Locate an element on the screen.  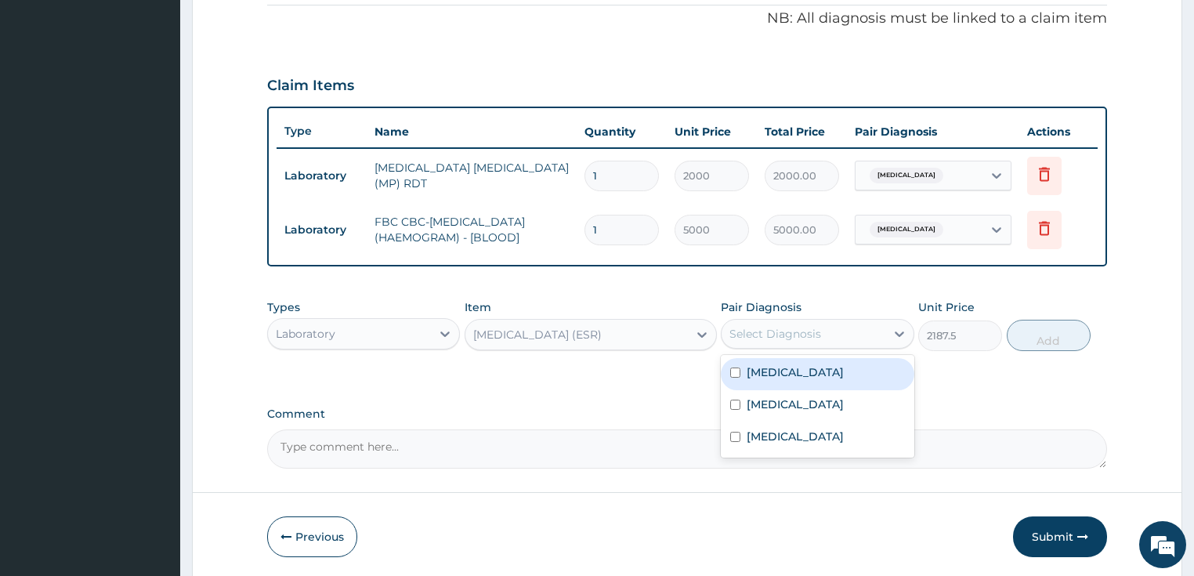
th: Quantity is located at coordinates (621, 132).